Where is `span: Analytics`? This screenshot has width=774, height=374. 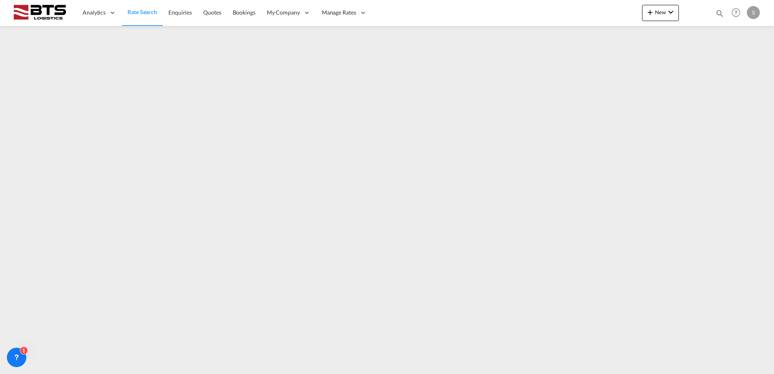 span: Analytics is located at coordinates (94, 13).